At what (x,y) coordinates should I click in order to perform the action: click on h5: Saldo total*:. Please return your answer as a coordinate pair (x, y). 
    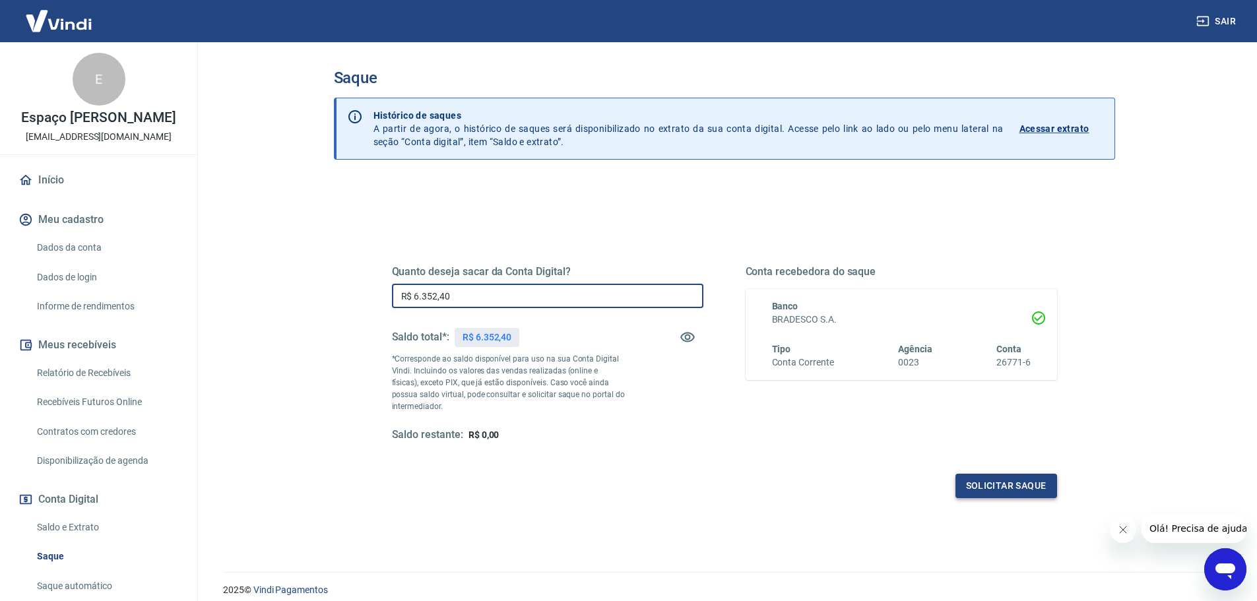
    Looking at the image, I should click on (420, 337).